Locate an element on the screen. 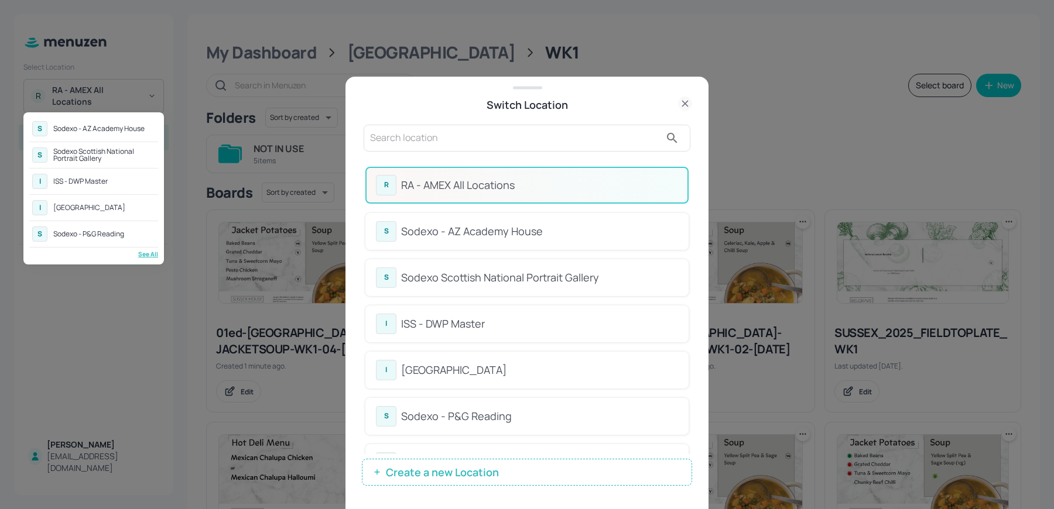 The image size is (1054, 509). div: Sodexo Scottish National Portrait Gallery is located at coordinates (104, 155).